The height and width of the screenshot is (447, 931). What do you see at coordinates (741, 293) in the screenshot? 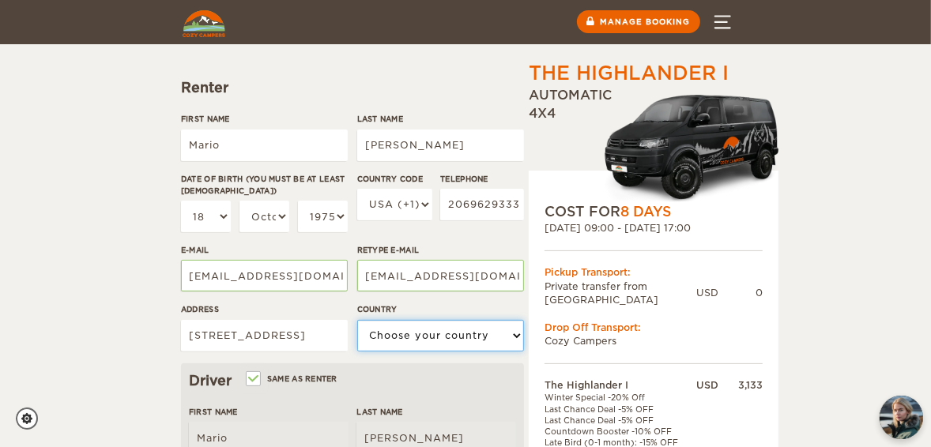
I see `div: 0` at bounding box center [741, 293].